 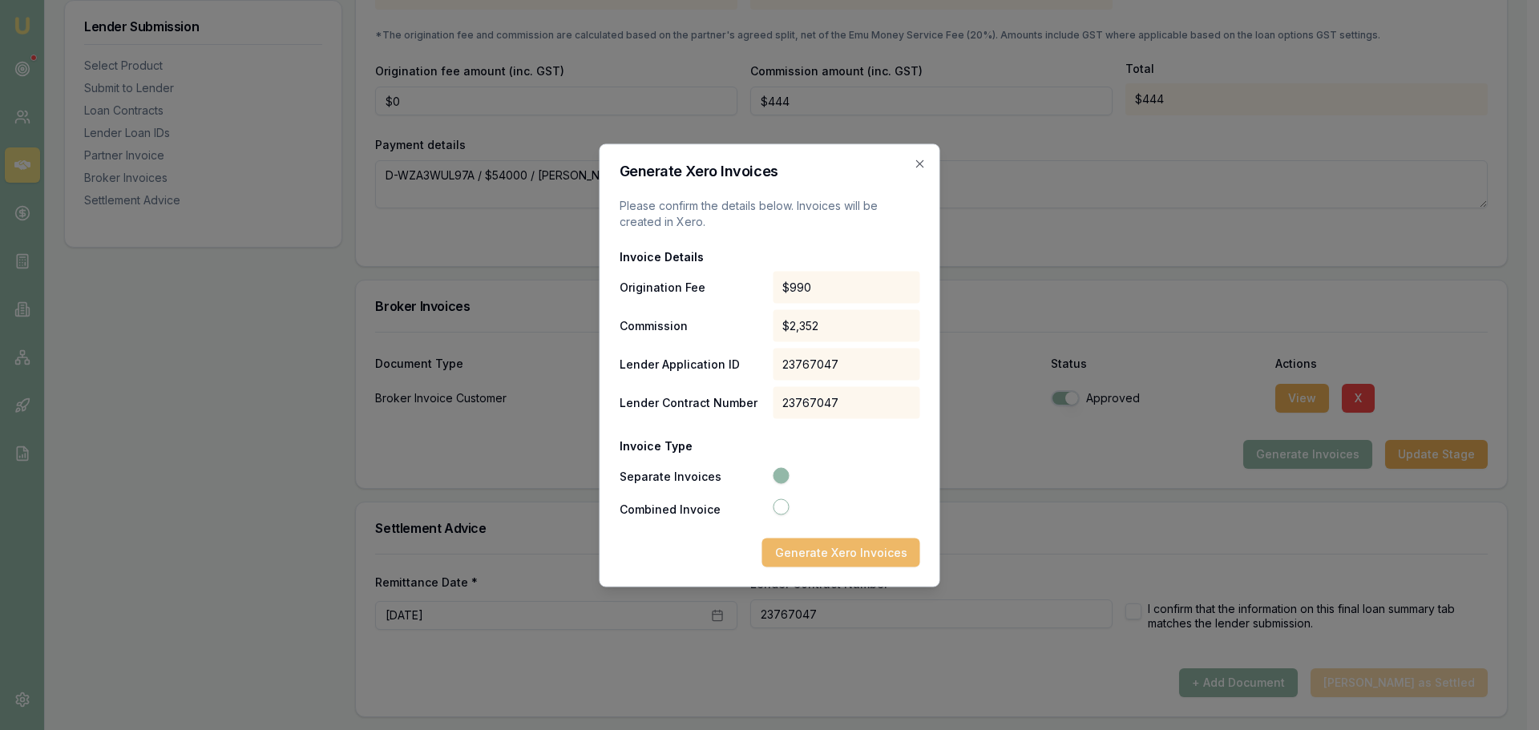 I want to click on span: Invoice Type, so click(x=693, y=446).